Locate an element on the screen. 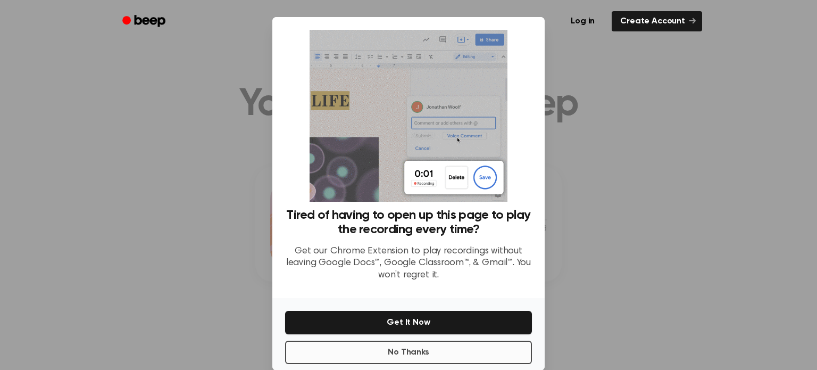  img: Beep extension in action is located at coordinates (408, 115).